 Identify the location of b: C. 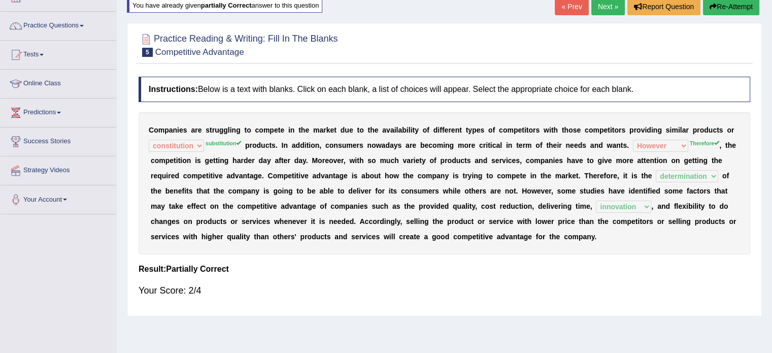
(151, 130).